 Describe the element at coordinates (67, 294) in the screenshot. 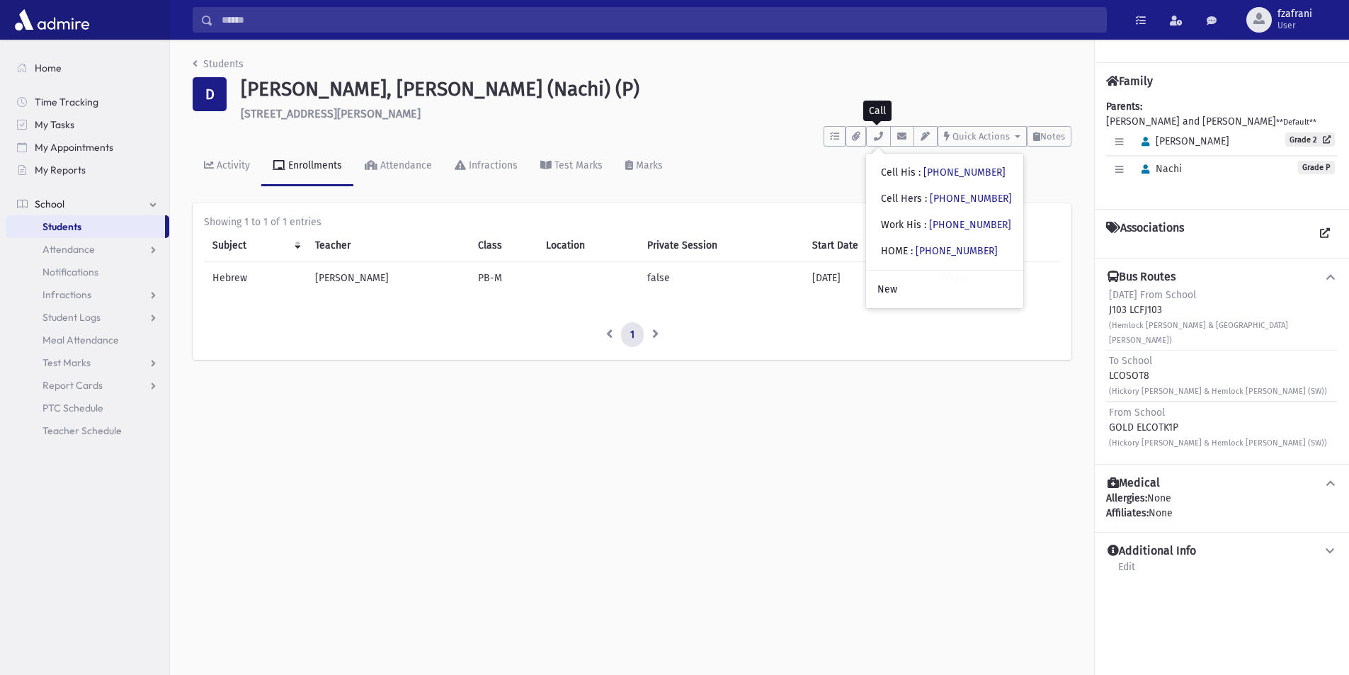

I see `span: Infractions` at that location.